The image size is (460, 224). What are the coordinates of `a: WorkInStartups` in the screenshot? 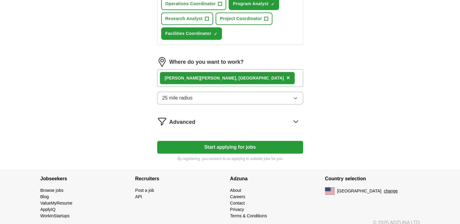 It's located at (55, 216).